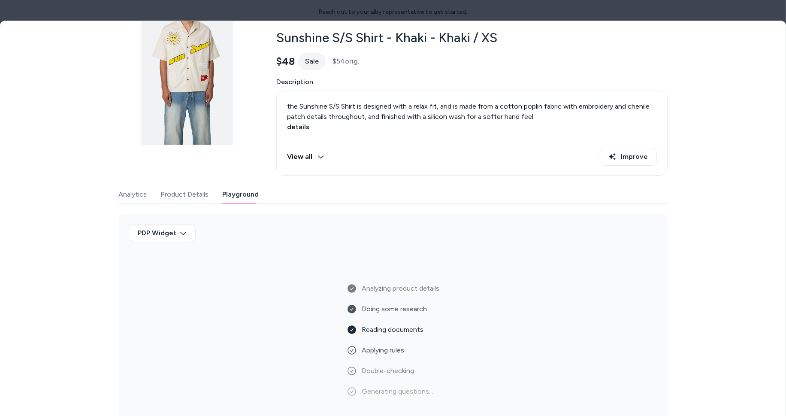 The image size is (786, 416). What do you see at coordinates (133, 194) in the screenshot?
I see `button: Analytics` at bounding box center [133, 194].